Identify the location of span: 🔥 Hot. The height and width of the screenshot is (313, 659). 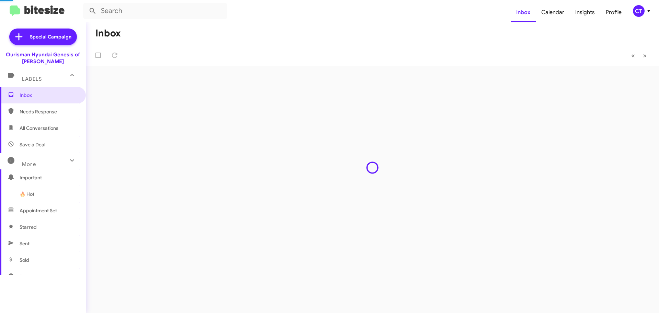
(27, 194).